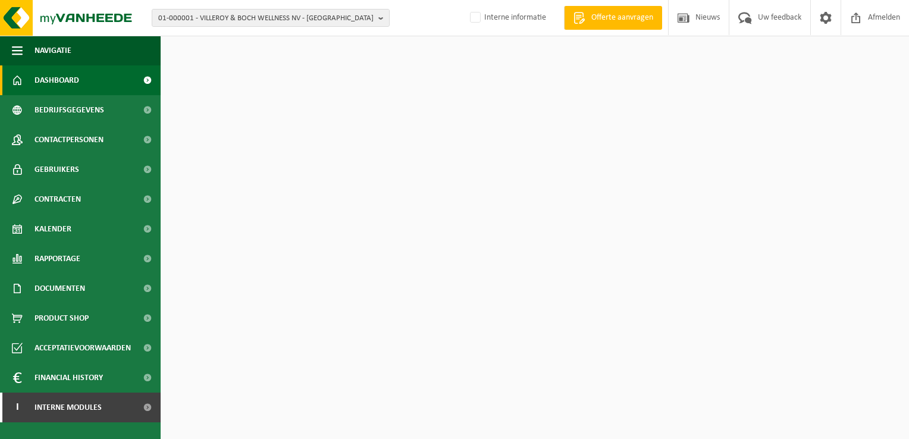 This screenshot has height=439, width=909. I want to click on a: Offerte aanvragen, so click(612, 18).